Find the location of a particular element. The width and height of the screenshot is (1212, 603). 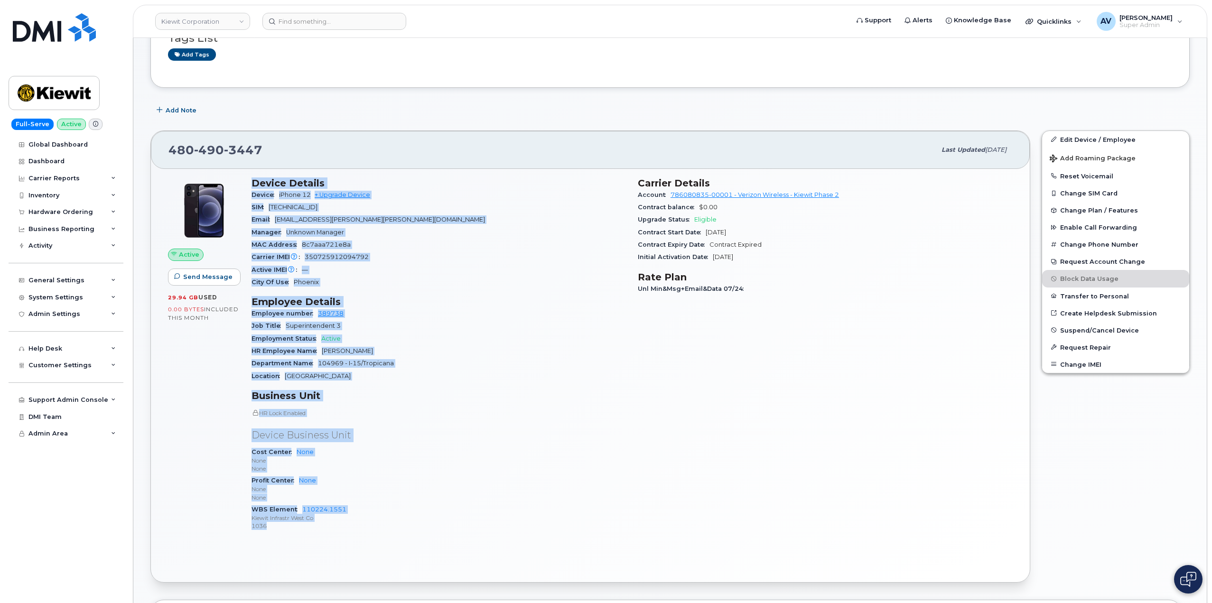

span: Device is located at coordinates (265, 195).